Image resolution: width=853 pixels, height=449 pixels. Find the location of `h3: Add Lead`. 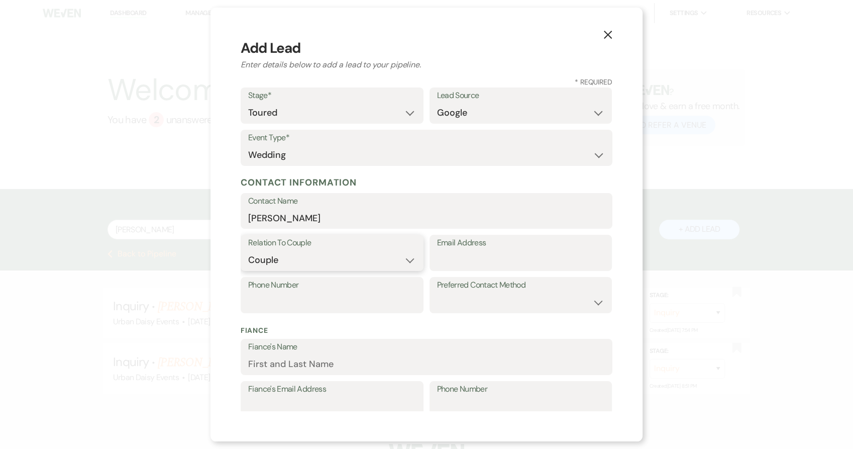

h3: Add Lead is located at coordinates (427, 48).